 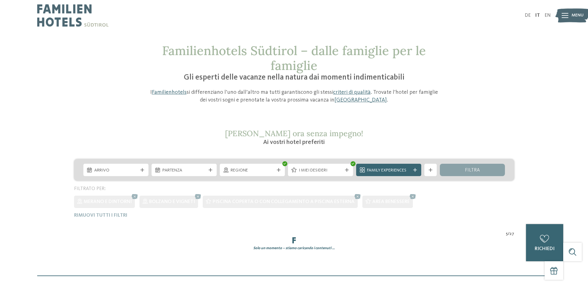 What do you see at coordinates (294, 96) in the screenshot?
I see `p: I si differenziano l’uno dall’altro ma tutti garantiscono gli stessi . Trovate l’hotel per famigl...` at bounding box center [294, 96].